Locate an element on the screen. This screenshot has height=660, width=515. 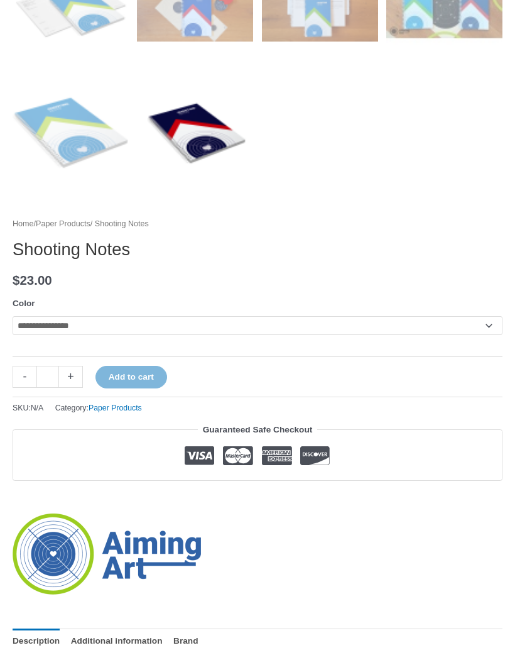
span: SKU: is located at coordinates (28, 408).